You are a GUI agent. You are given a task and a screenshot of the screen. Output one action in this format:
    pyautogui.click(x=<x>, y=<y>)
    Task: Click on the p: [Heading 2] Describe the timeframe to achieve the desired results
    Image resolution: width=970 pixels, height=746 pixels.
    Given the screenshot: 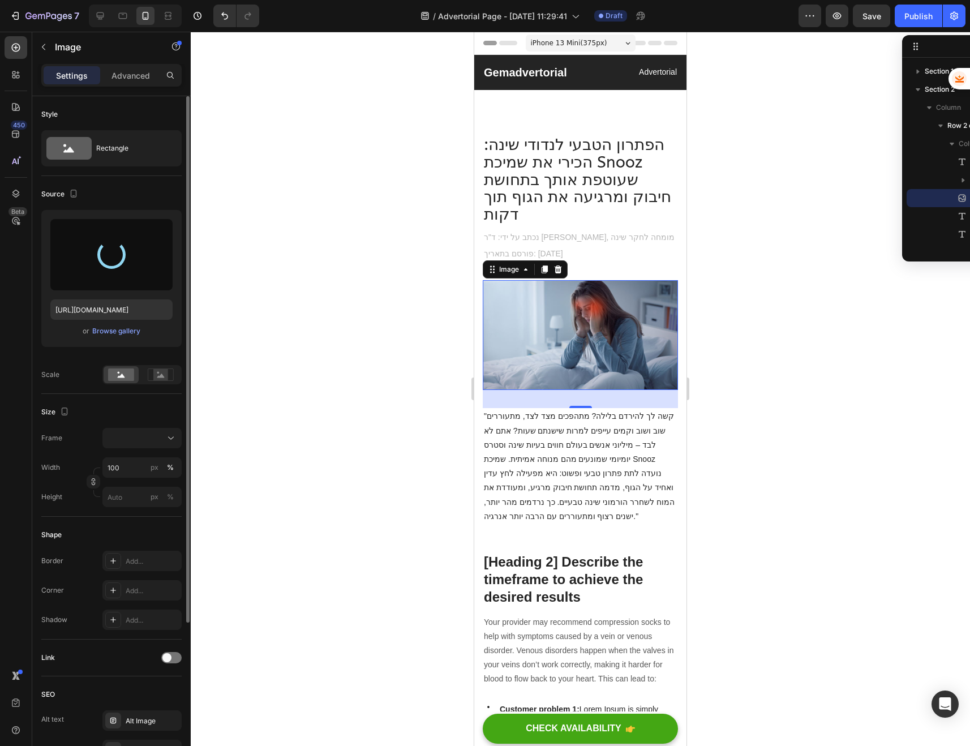 What is the action you would take?
    pyautogui.click(x=106, y=548)
    